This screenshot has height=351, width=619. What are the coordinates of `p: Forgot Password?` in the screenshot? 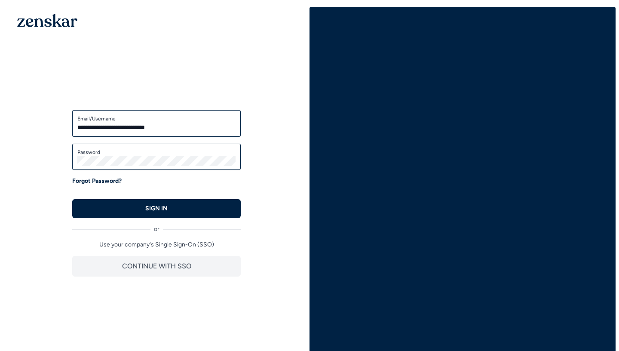 It's located at (97, 181).